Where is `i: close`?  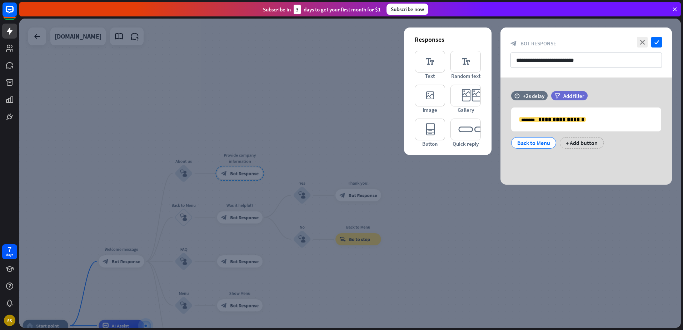
i: close is located at coordinates (643, 42).